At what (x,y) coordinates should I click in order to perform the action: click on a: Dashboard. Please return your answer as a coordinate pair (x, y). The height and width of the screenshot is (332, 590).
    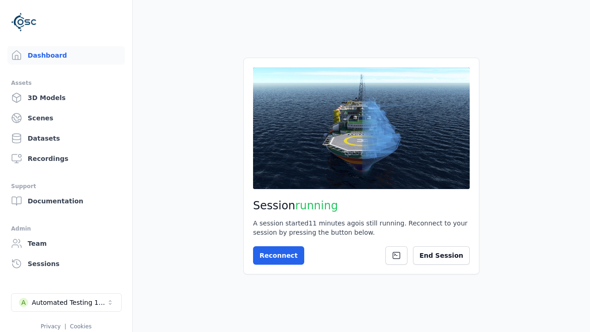
    Looking at the image, I should click on (66, 55).